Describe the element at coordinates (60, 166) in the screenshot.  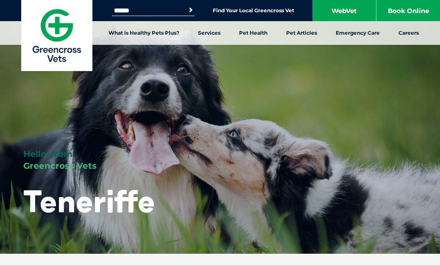
I see `span: Greencross Vets` at that location.